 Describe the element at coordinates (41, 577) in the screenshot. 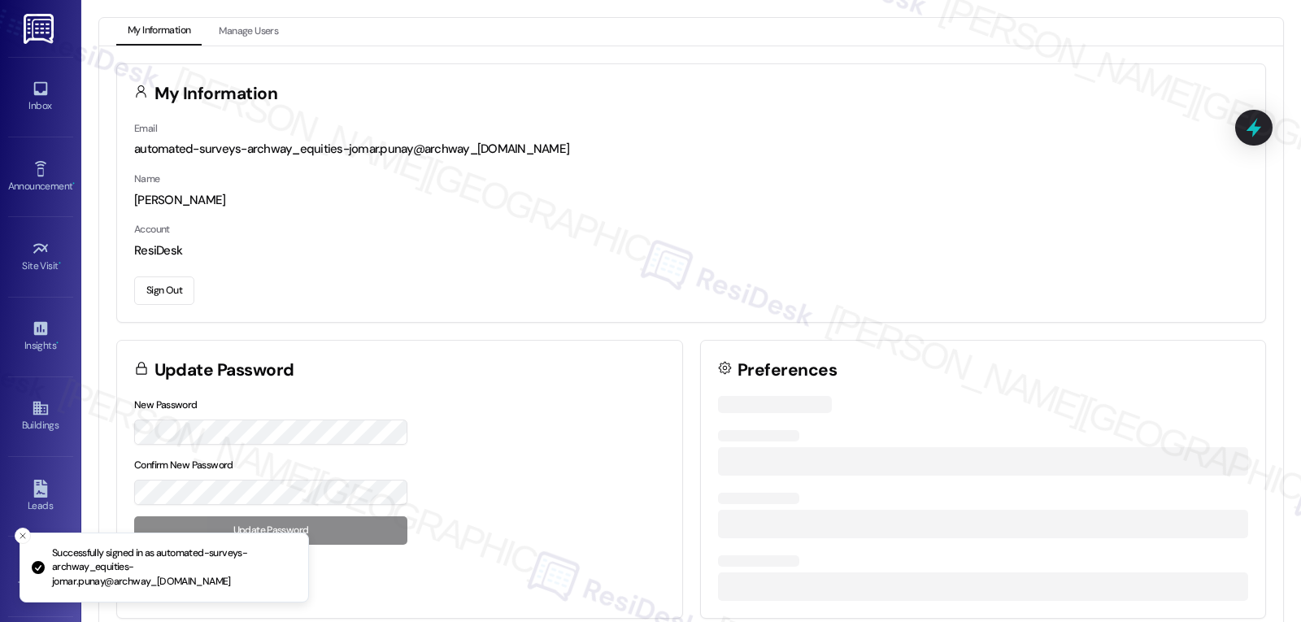

I see `a: Templates •` at that location.